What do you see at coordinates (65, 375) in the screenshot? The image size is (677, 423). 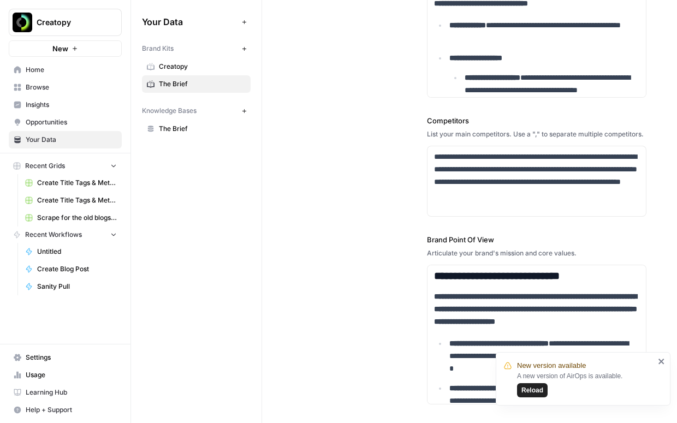 I see `a: Usage` at bounding box center [65, 375].